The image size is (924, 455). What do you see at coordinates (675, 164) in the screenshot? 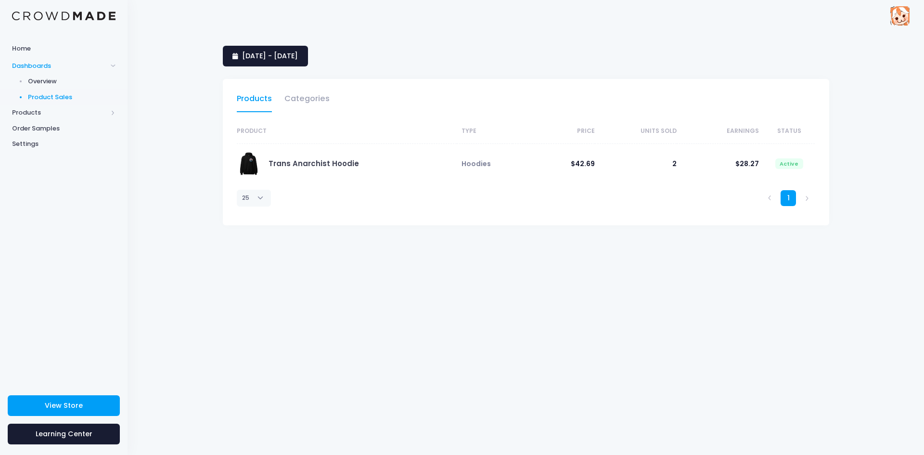
I see `span: 2` at bounding box center [675, 164].